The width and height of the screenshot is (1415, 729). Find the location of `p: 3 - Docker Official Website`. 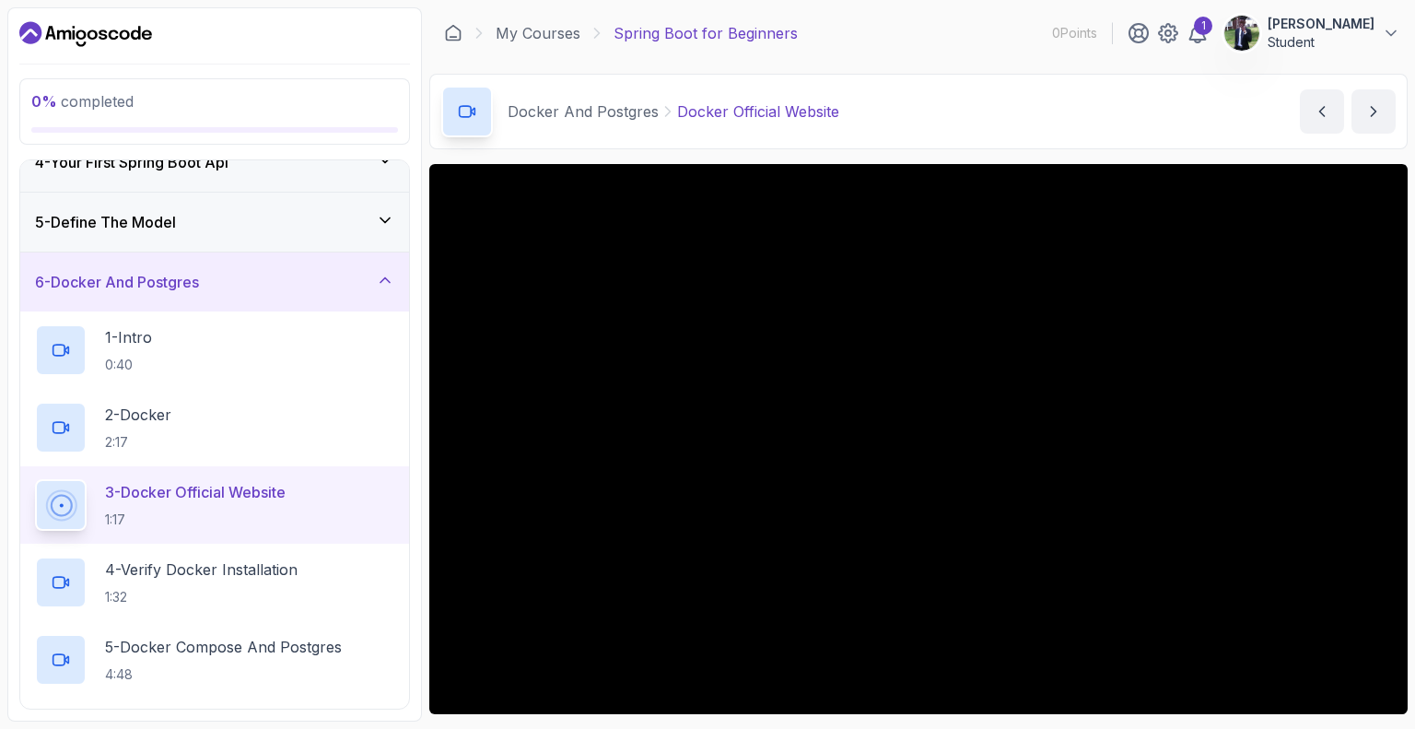

p: 3 - Docker Official Website is located at coordinates (195, 492).